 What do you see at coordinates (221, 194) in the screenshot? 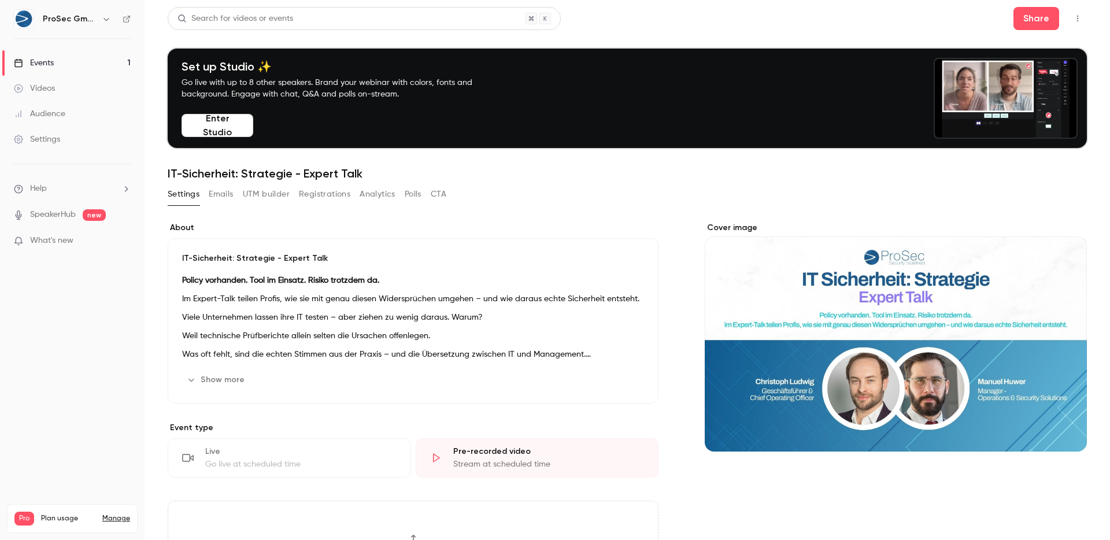
I see `button: Emails` at bounding box center [221, 194].